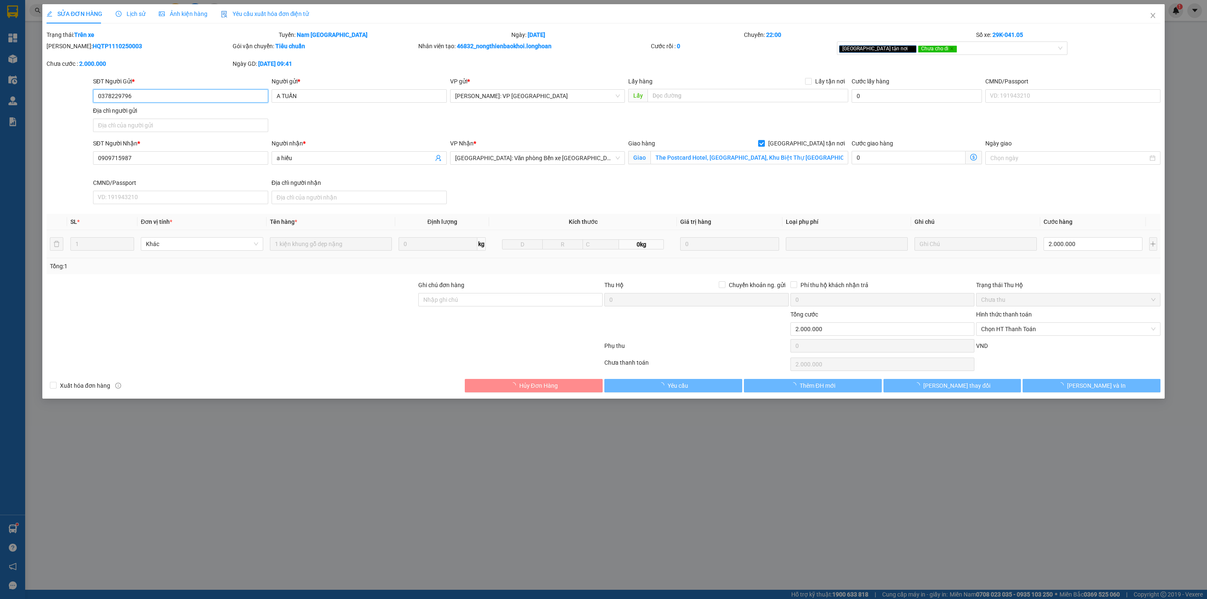 This screenshot has height=599, width=1207. I want to click on span: user-add, so click(438, 158).